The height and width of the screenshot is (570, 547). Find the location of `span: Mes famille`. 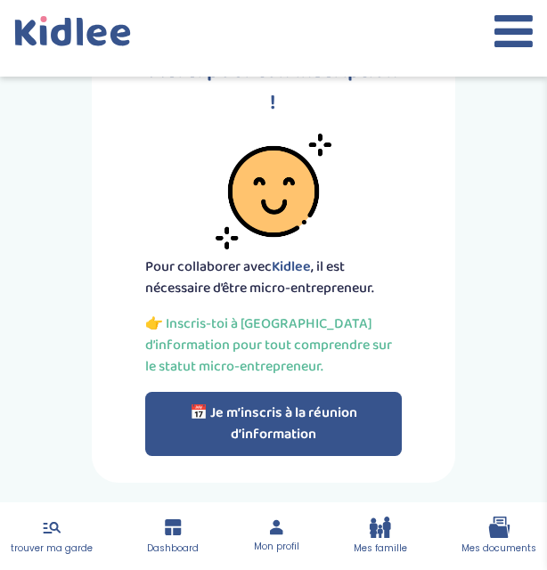

span: Mes famille is located at coordinates (380, 548).